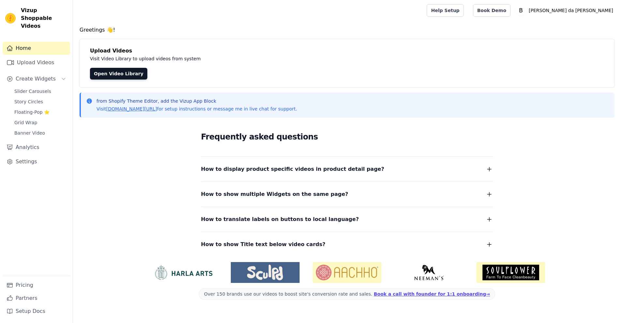 This screenshot has width=621, height=323. I want to click on a: Partners, so click(36, 298).